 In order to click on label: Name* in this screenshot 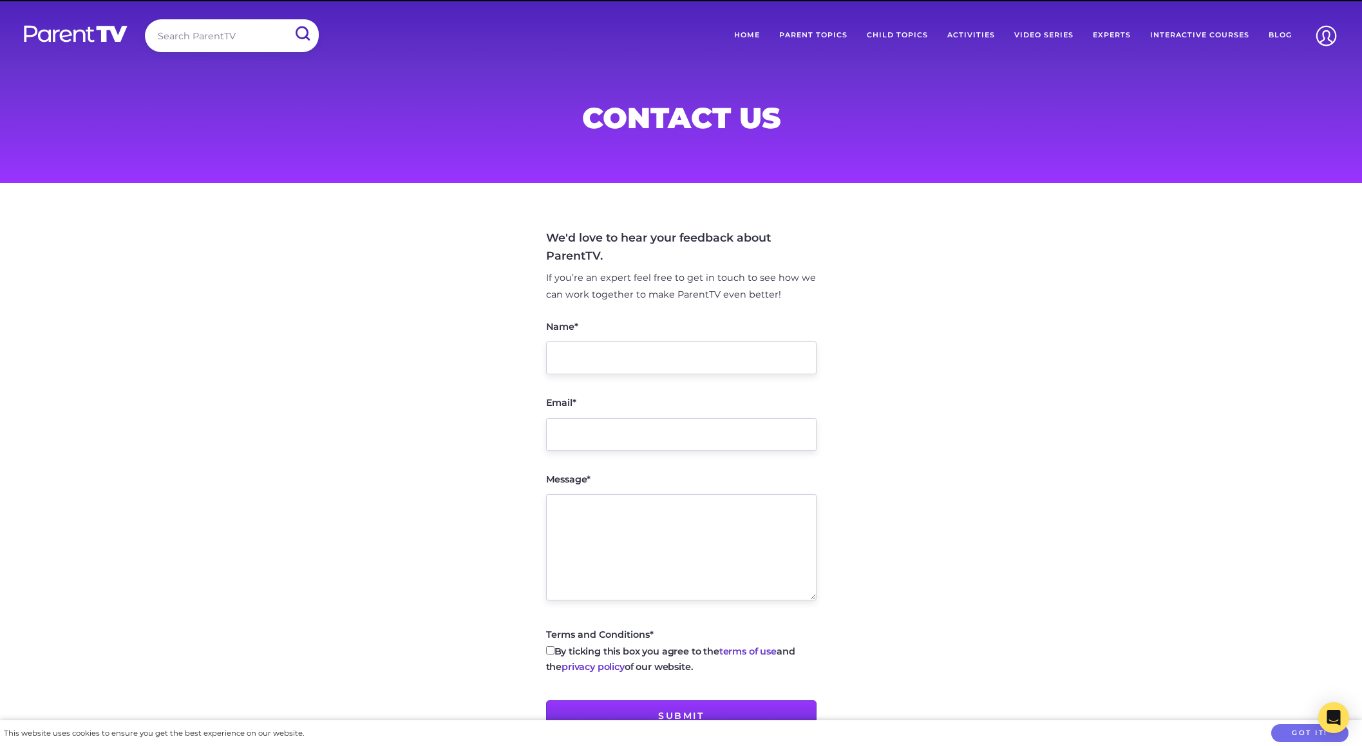, I will do `click(562, 327)`.